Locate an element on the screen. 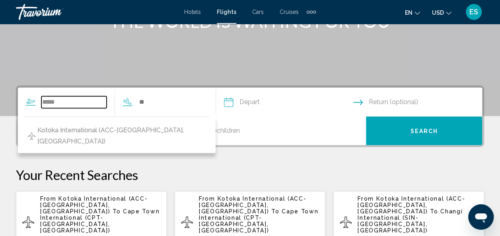 The height and width of the screenshot is (236, 500). p: Your Recent Searches is located at coordinates (250, 175).